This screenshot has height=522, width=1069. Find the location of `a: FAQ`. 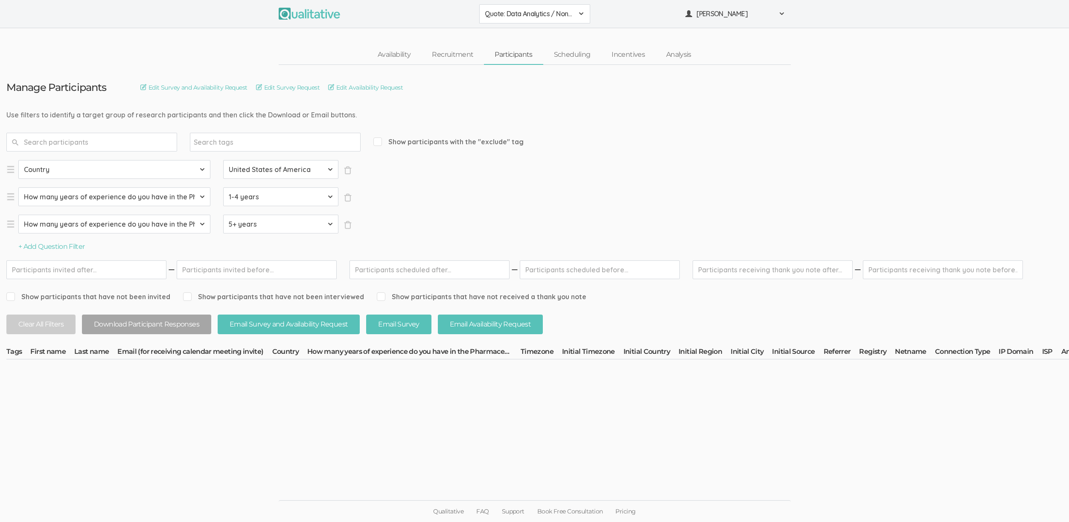

a: FAQ is located at coordinates (482, 511).